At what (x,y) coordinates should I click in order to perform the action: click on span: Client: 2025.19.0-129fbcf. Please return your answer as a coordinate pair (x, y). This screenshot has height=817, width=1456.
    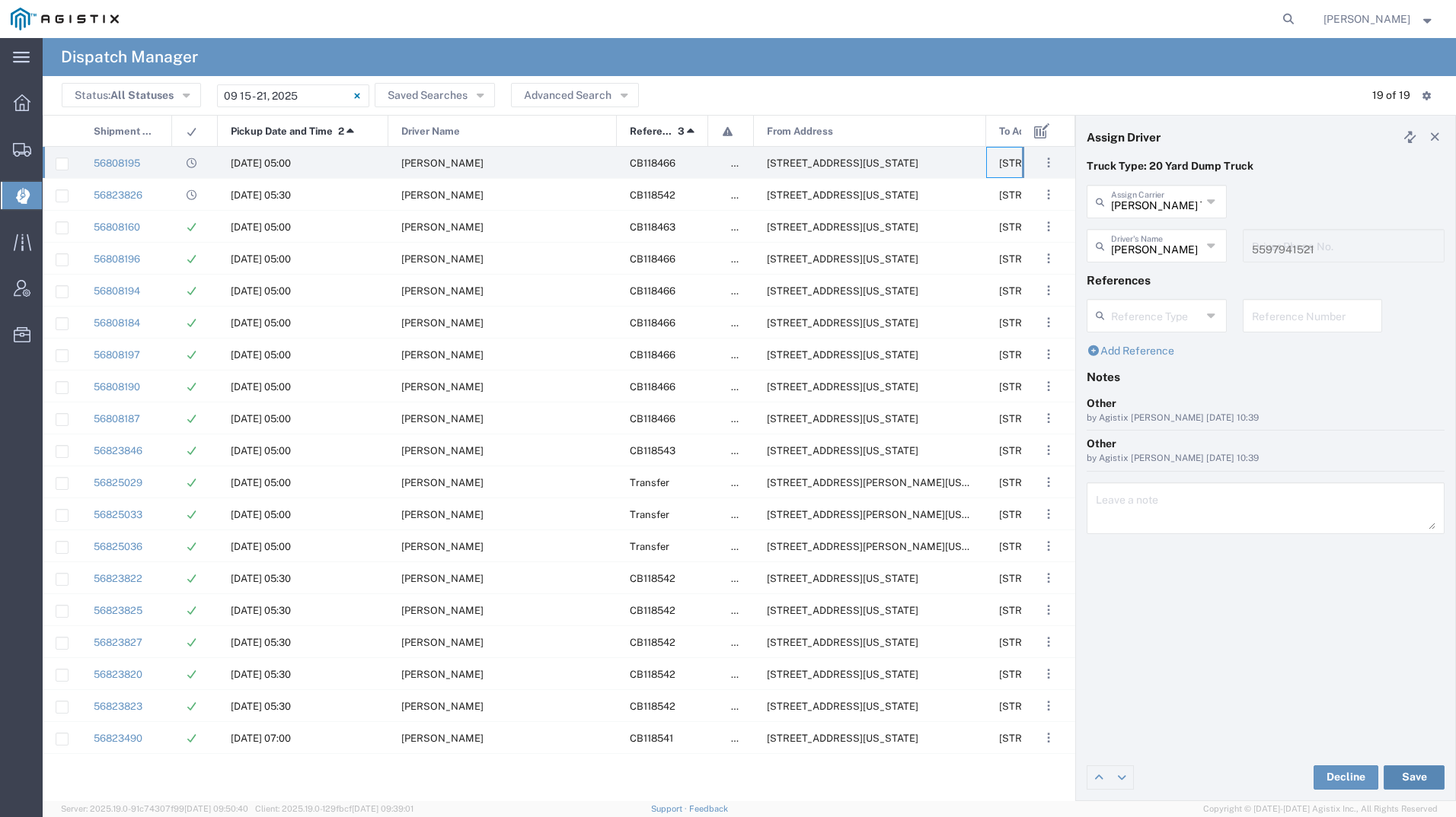
    Looking at the image, I should click on (334, 808).